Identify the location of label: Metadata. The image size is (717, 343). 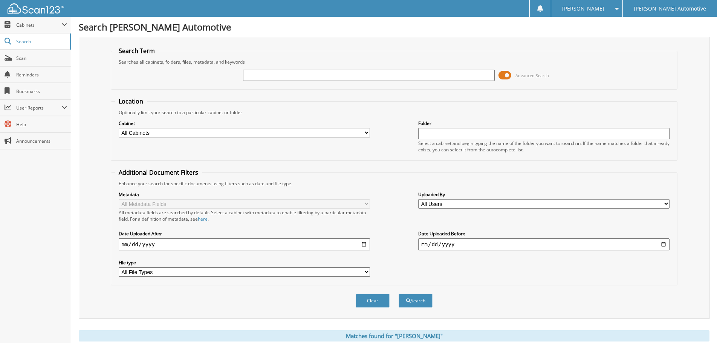
(244, 194).